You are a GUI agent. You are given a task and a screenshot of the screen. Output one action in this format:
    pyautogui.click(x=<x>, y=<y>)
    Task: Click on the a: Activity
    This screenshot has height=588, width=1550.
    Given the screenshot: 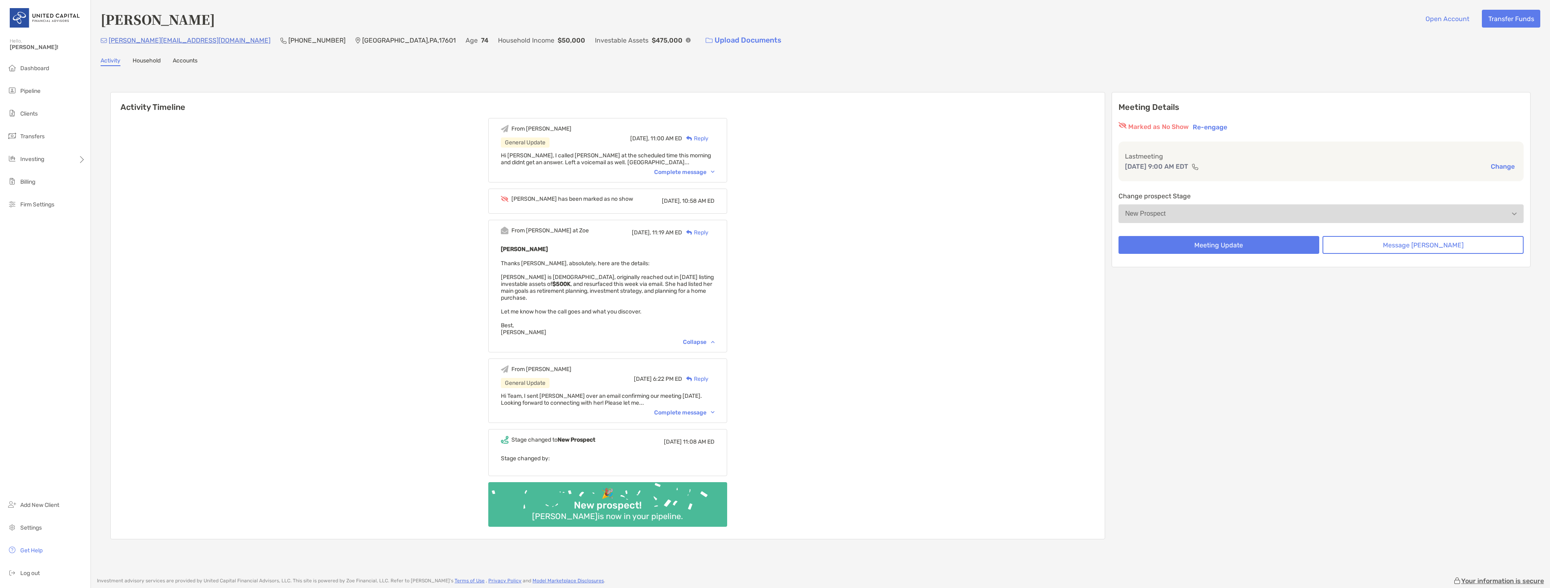 What is the action you would take?
    pyautogui.click(x=110, y=62)
    